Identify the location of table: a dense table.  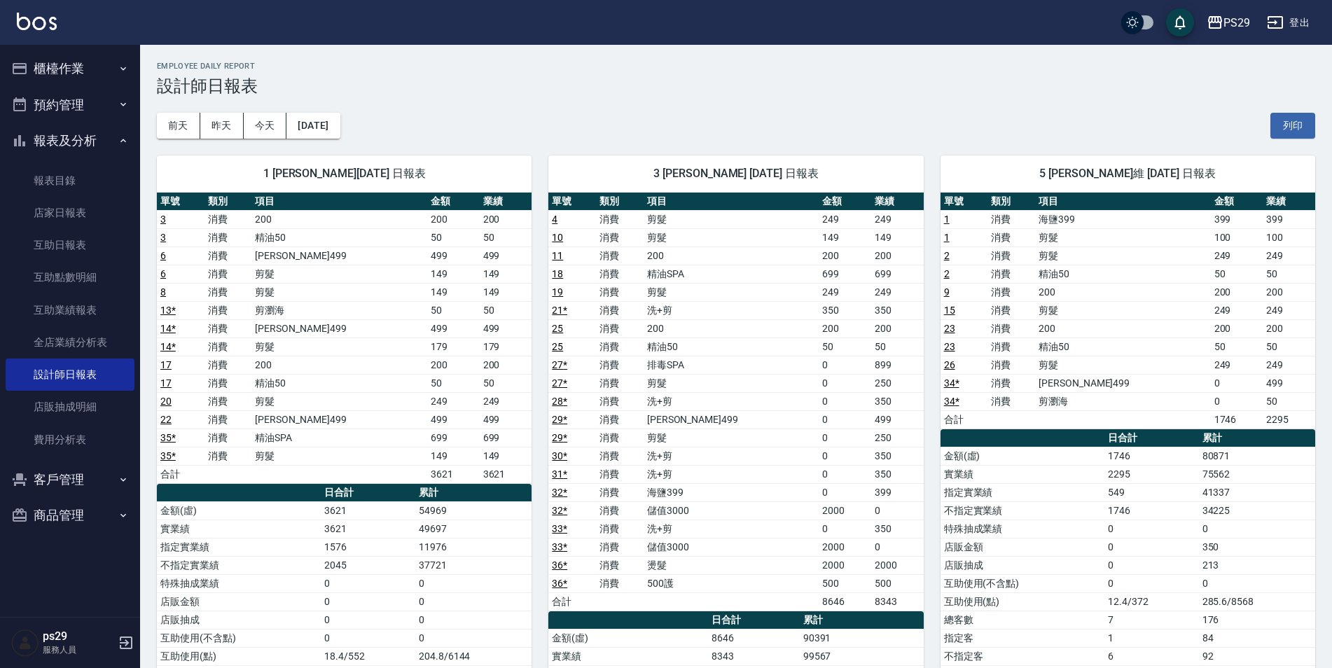
(344, 338).